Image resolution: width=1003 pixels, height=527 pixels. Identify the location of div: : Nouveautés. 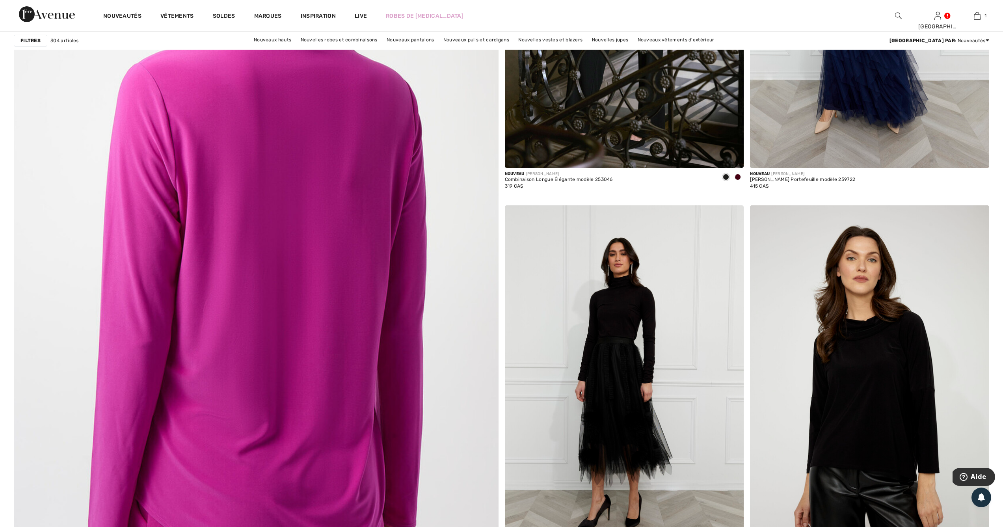
(939, 41).